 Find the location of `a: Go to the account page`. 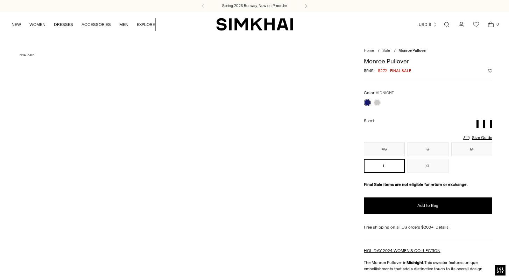

a: Go to the account page is located at coordinates (461, 24).